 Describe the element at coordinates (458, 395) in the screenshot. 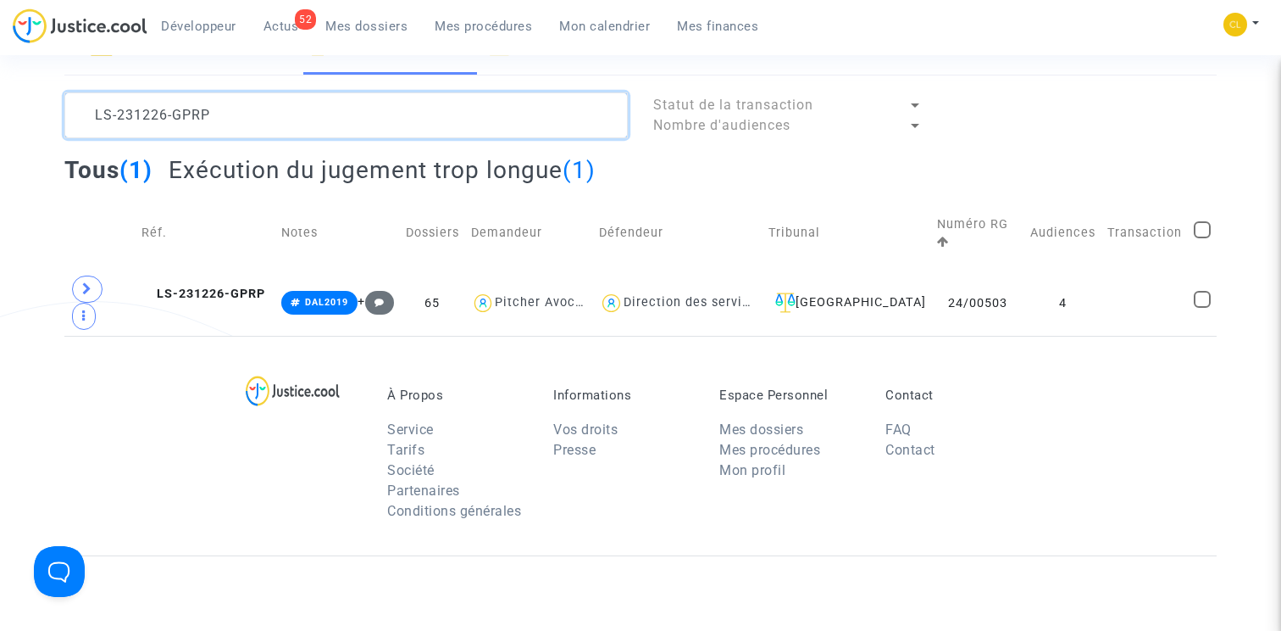

I see `p: À Propos` at that location.